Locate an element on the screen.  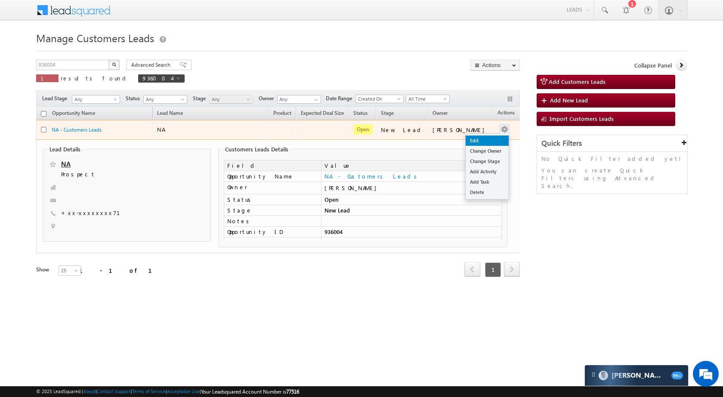
a: Add Task is located at coordinates (487, 182).